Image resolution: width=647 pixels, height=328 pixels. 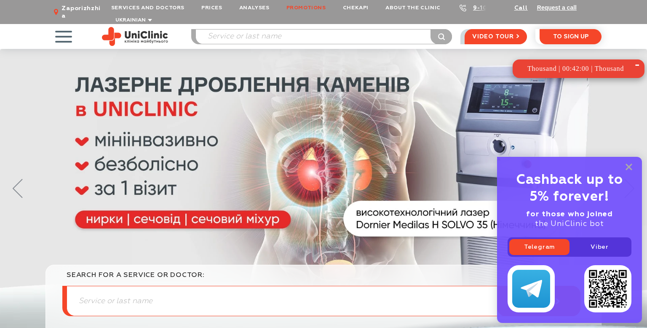 I want to click on font: Analyses, so click(x=255, y=8).